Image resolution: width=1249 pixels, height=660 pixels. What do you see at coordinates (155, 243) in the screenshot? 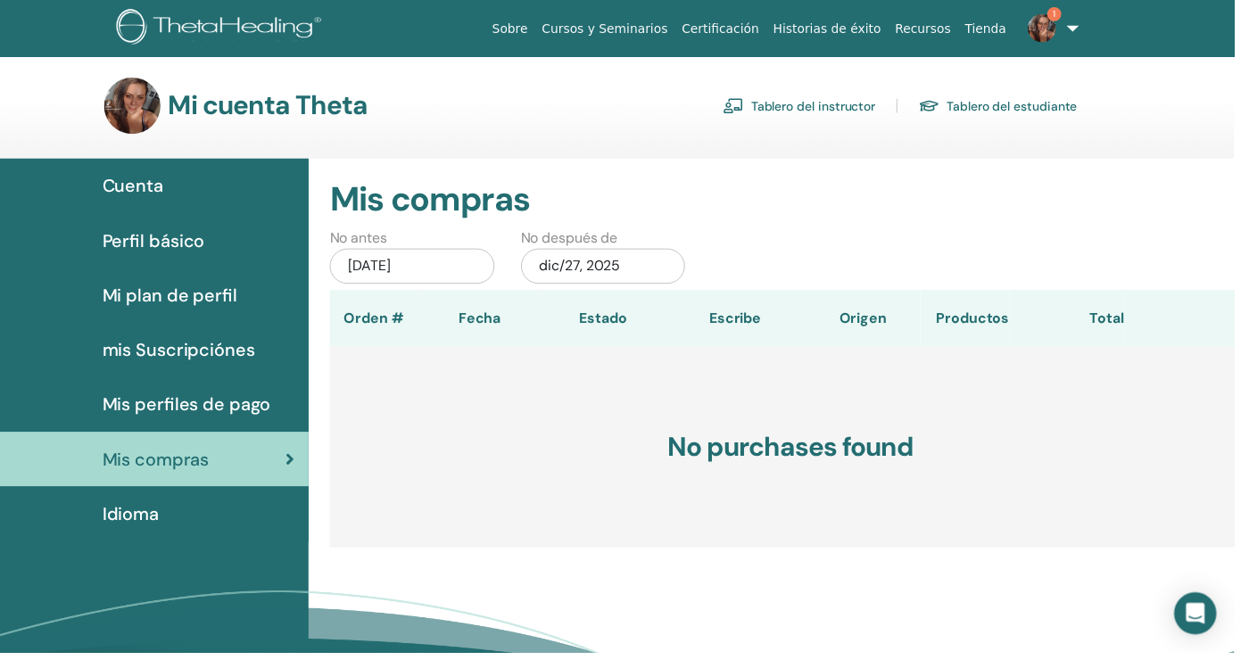
I see `span: Perfil básico` at bounding box center [155, 243].